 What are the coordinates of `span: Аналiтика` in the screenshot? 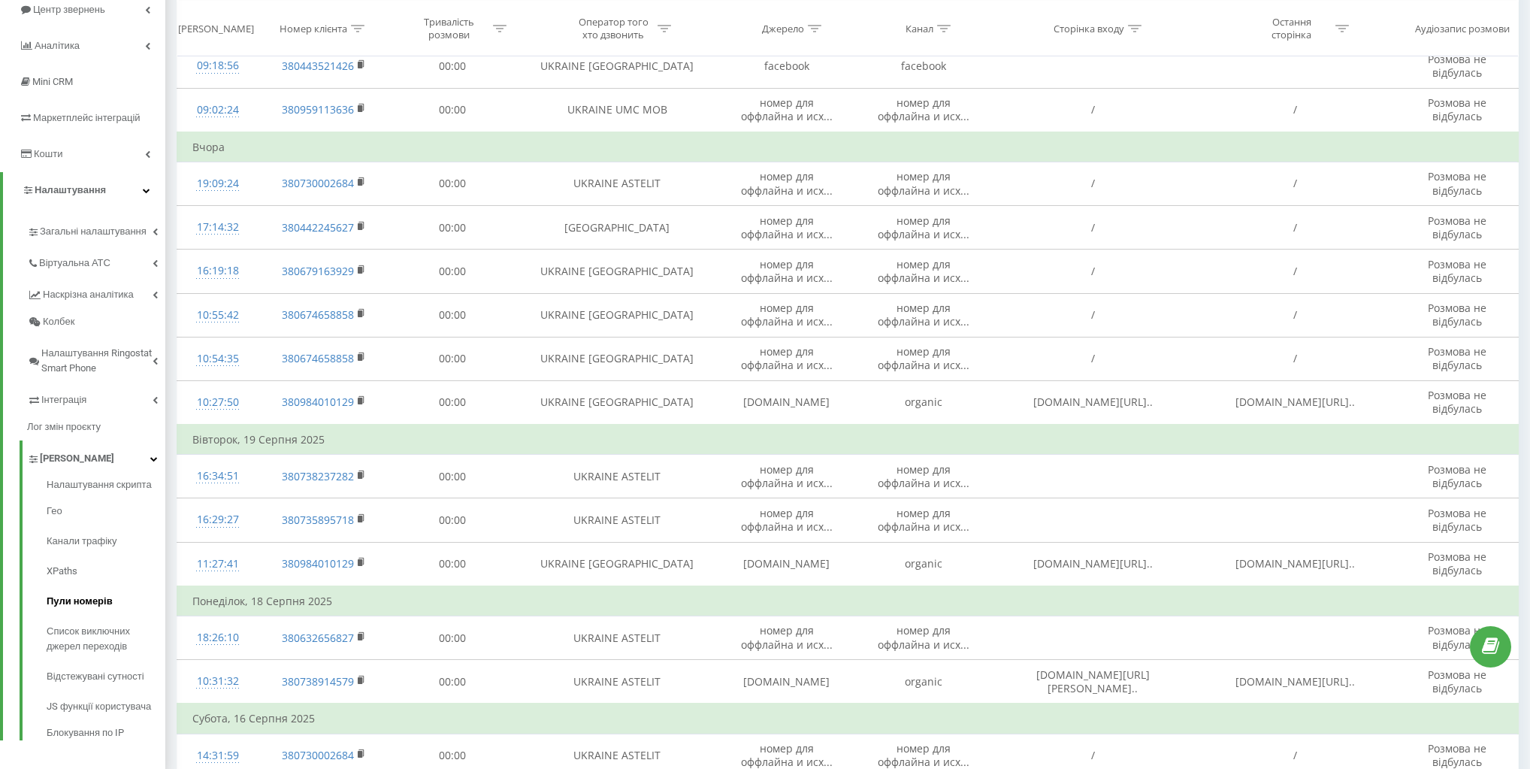 It's located at (57, 45).